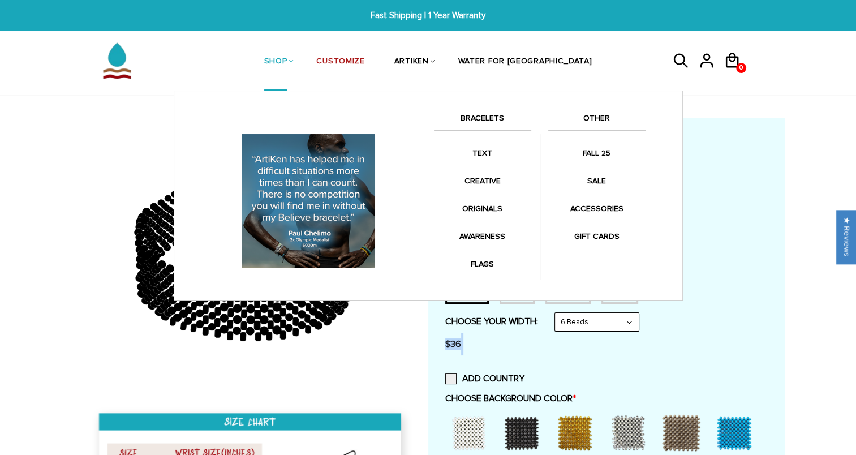  What do you see at coordinates (483, 236) in the screenshot?
I see `a: AWARENESS` at bounding box center [483, 236].